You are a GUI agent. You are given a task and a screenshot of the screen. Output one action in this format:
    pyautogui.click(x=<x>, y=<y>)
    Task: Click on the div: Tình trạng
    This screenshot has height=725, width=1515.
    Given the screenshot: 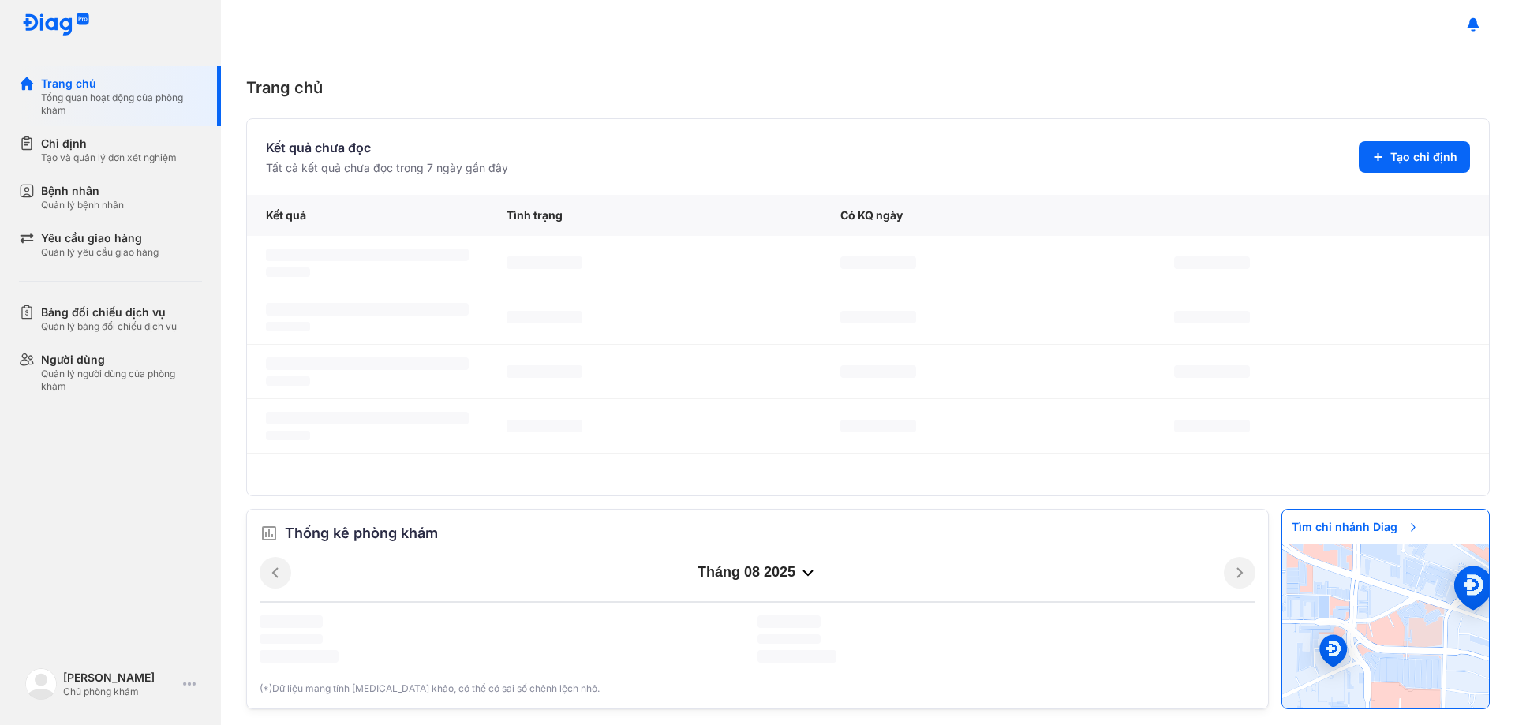 What is the action you would take?
    pyautogui.click(x=654, y=215)
    